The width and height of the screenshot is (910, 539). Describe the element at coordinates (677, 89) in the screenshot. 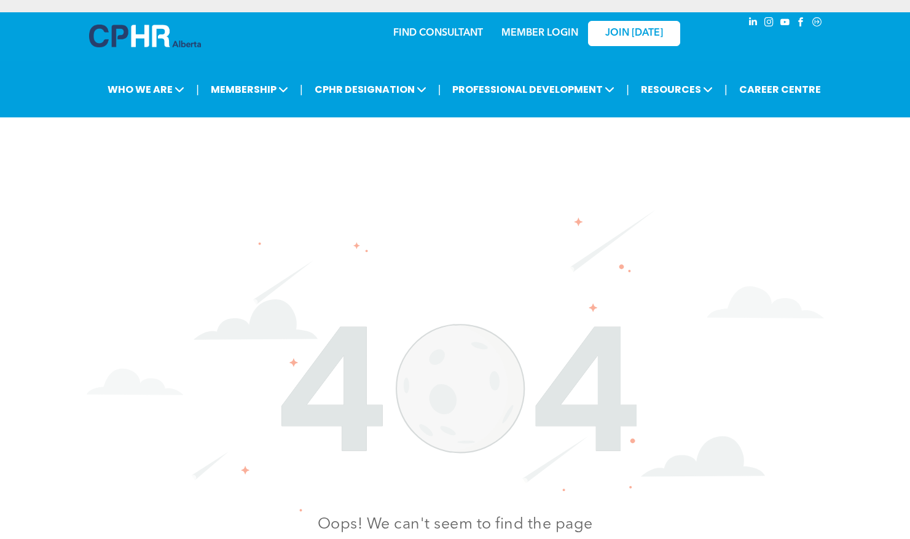

I see `span: RESOURCES` at that location.